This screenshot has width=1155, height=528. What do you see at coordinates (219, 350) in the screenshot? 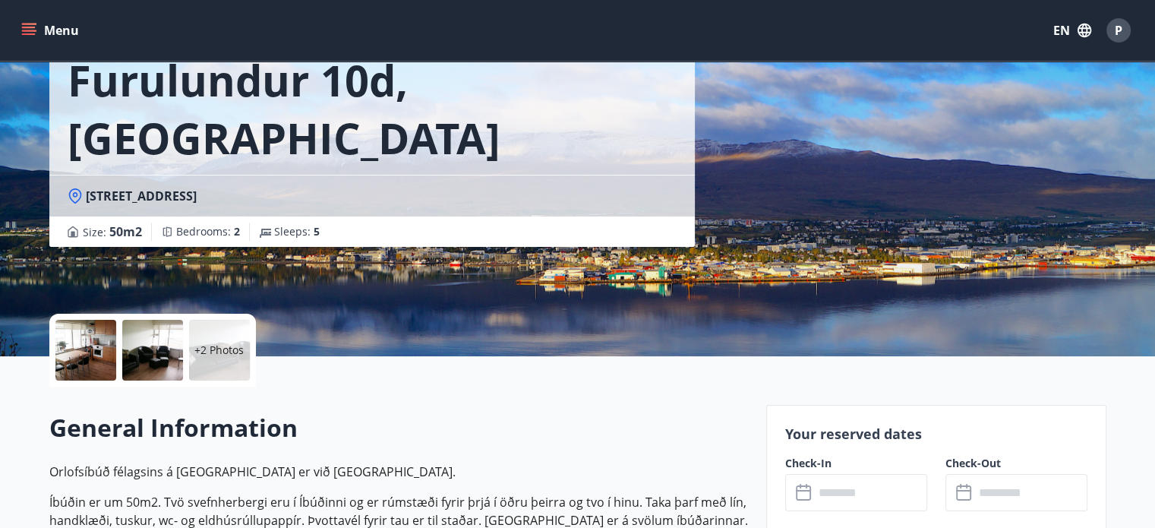
I see `p: +2 Photos` at bounding box center [219, 350].